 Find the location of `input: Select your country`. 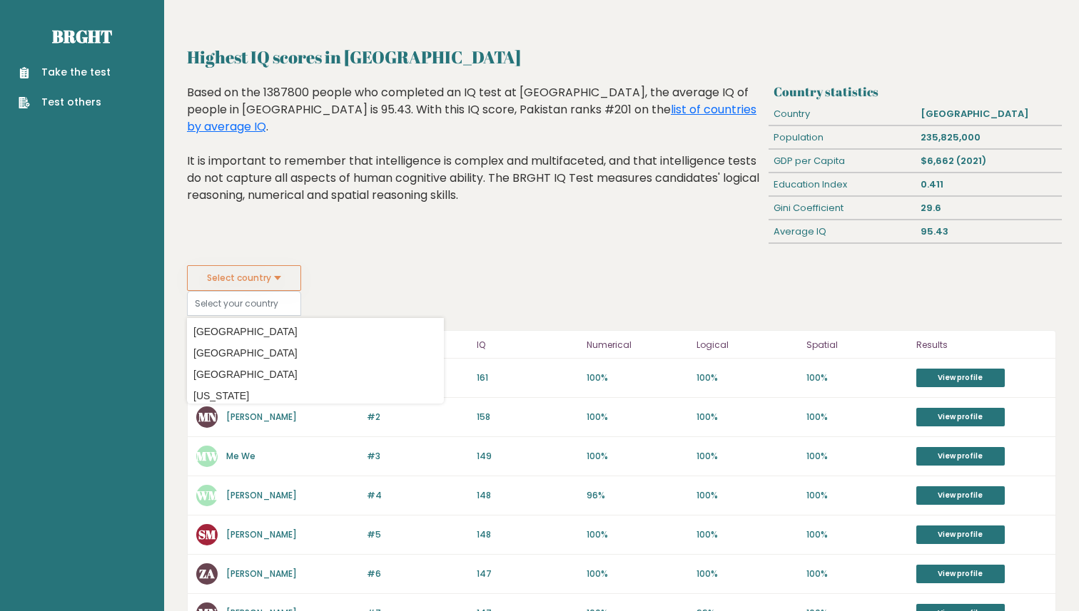

input: Select your country is located at coordinates (244, 303).